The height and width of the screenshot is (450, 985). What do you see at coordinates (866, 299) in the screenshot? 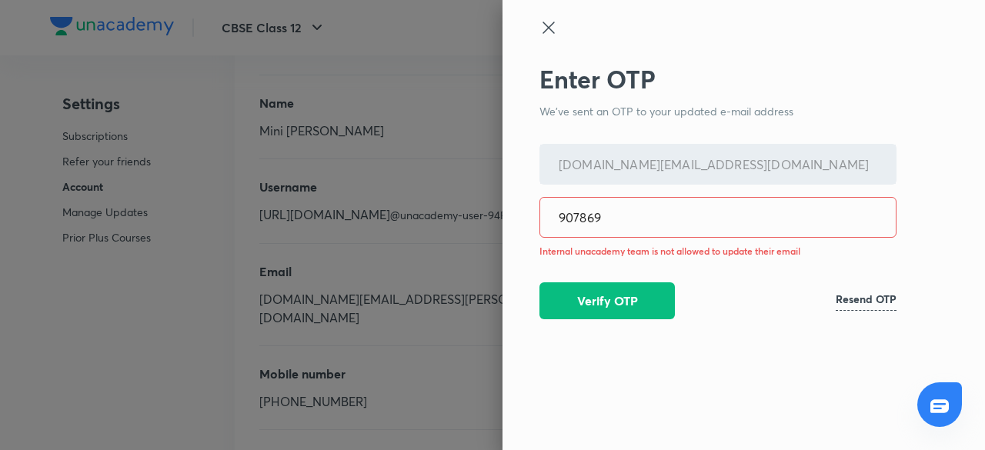
I see `h6: Resend OTP` at bounding box center [866, 299].